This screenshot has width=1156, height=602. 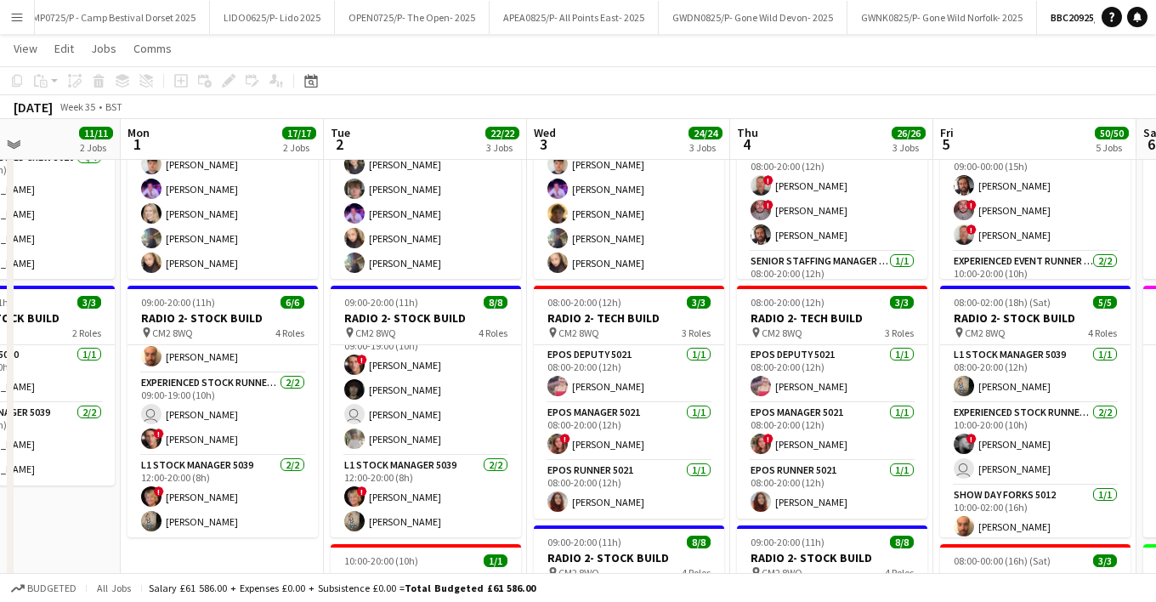 What do you see at coordinates (114, 587) in the screenshot?
I see `span: All jobs` at bounding box center [114, 587].